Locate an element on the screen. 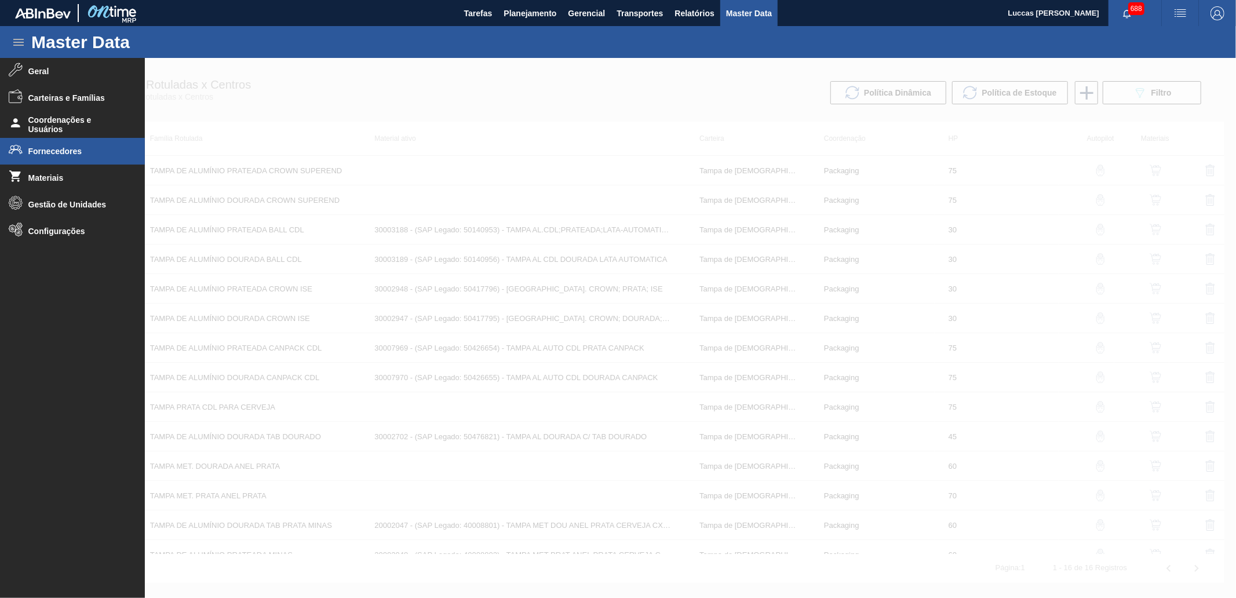  span: Transportes is located at coordinates (639, 13).